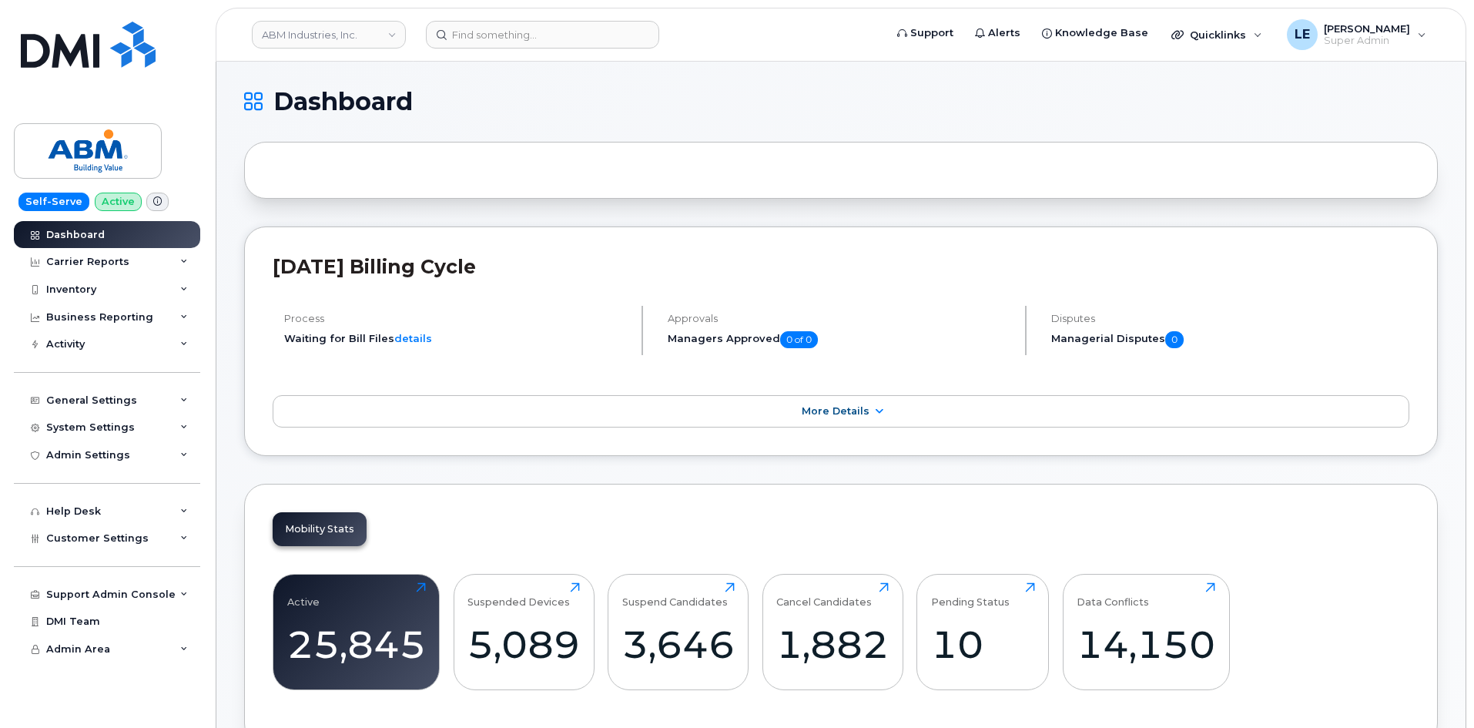  Describe the element at coordinates (1113, 594) in the screenshot. I see `div: Data Conflicts` at that location.